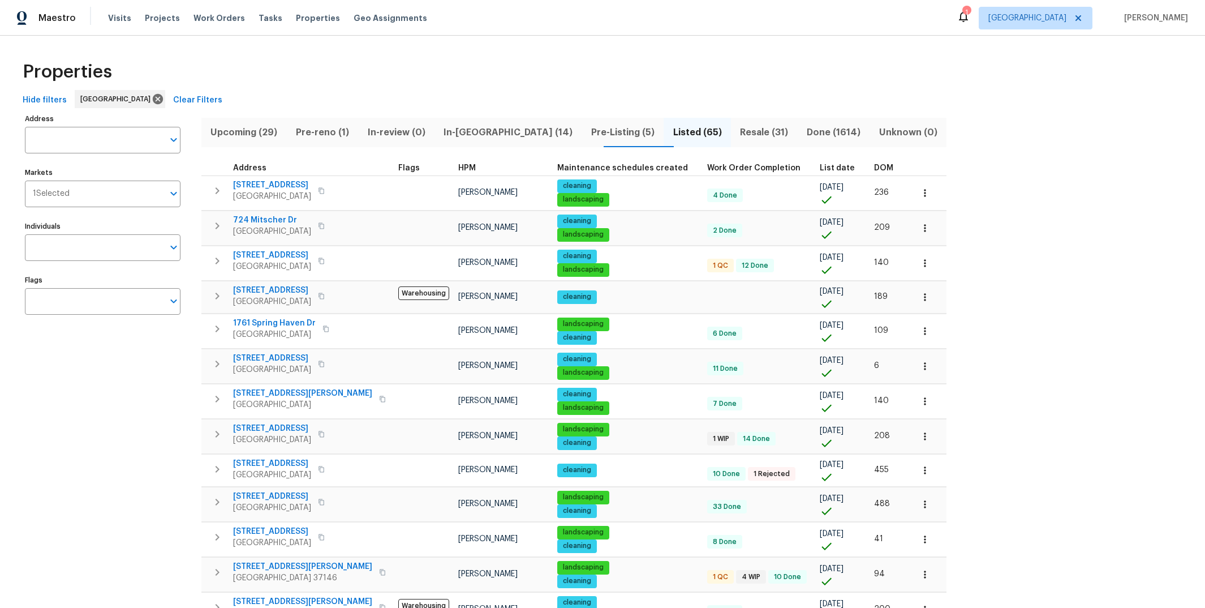 The width and height of the screenshot is (1205, 608). I want to click on span: 109, so click(881, 330).